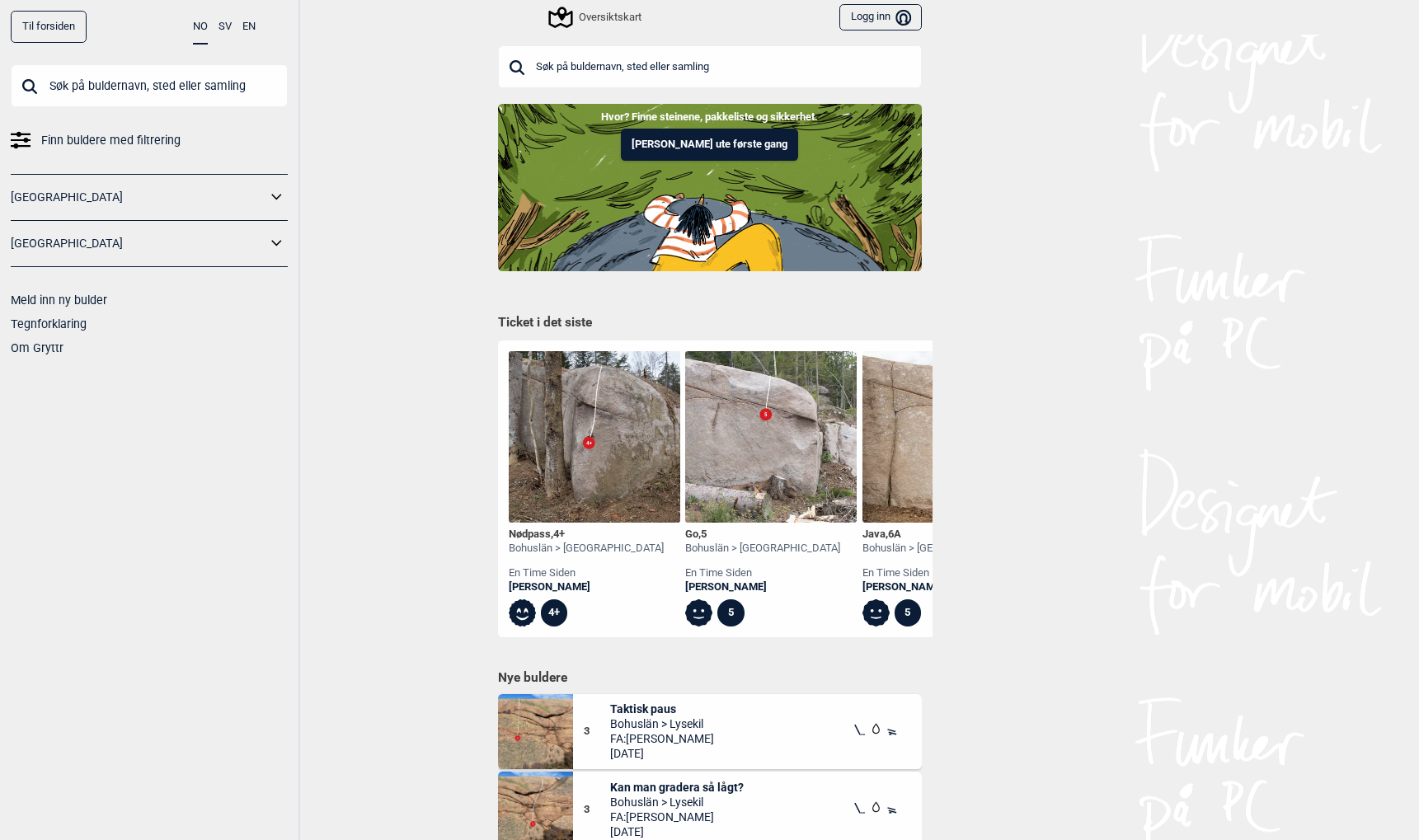 This screenshot has height=840, width=1419. Describe the element at coordinates (149, 140) in the screenshot. I see `a: Finn buldere med filtrering` at that location.